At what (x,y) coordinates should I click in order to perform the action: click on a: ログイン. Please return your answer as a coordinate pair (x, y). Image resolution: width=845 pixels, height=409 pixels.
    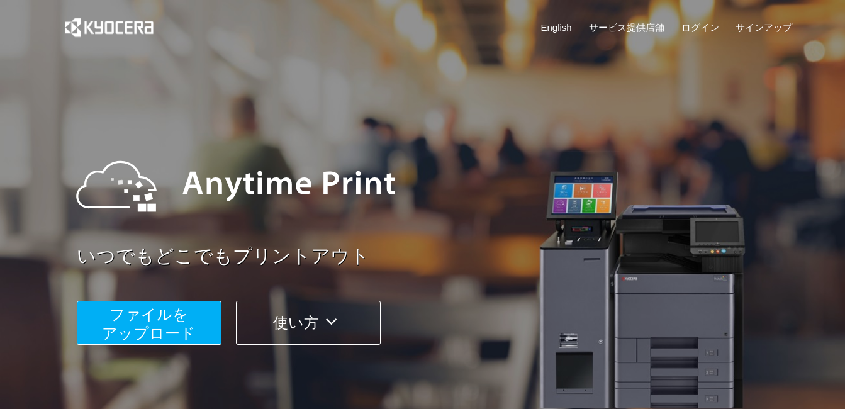
    Looking at the image, I should click on (700, 27).